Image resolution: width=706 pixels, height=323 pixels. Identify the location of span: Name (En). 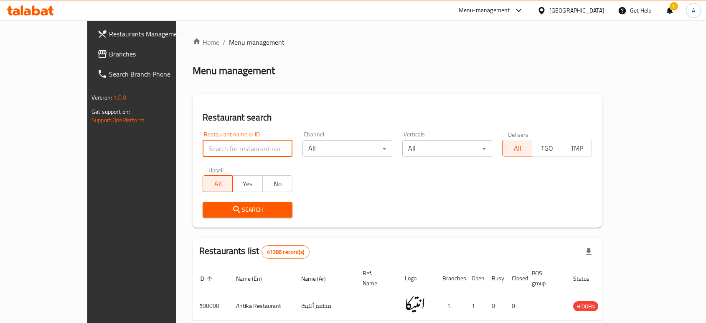
(254, 278).